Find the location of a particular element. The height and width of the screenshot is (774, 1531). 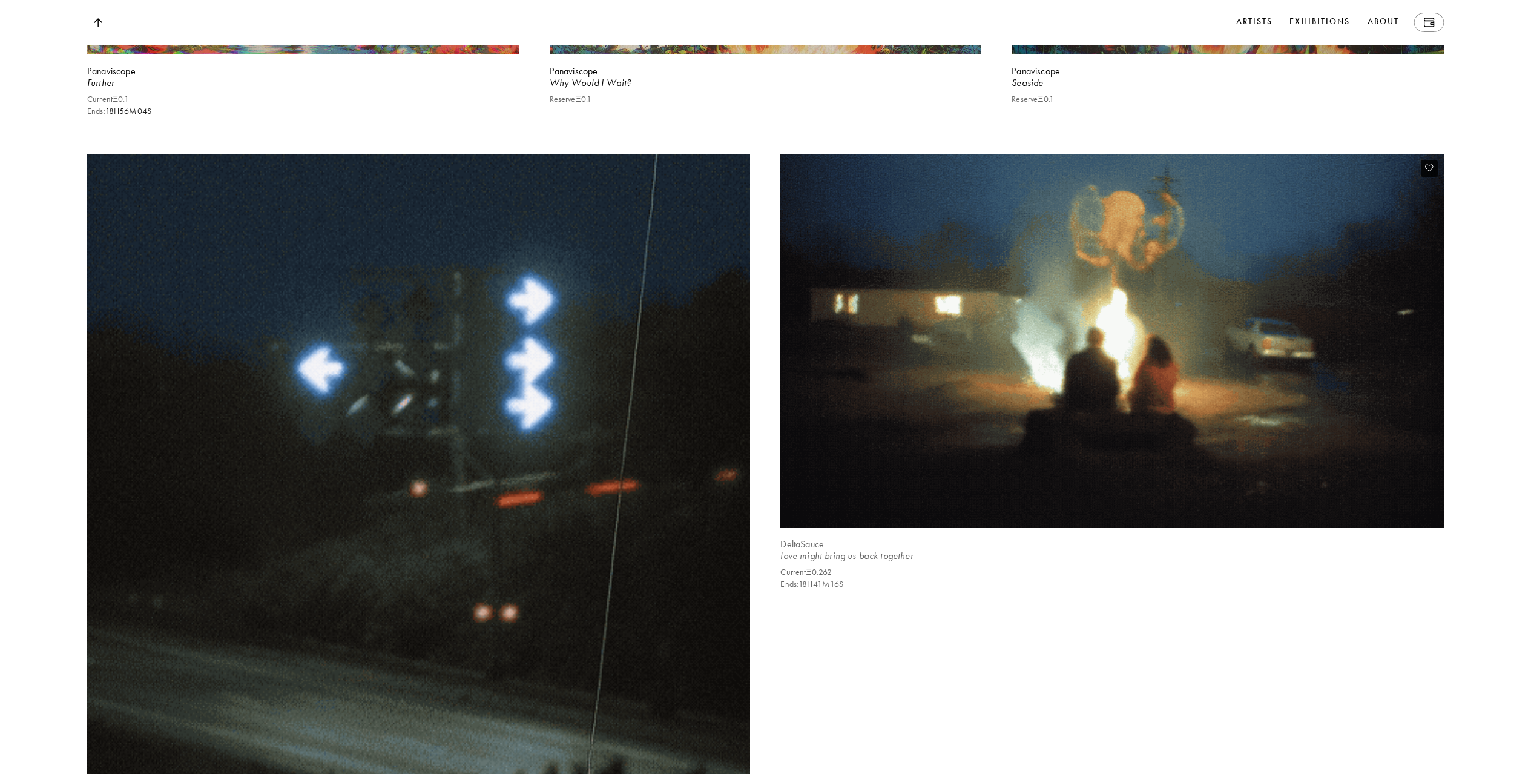

div: love might bring us back together is located at coordinates (1112, 556).